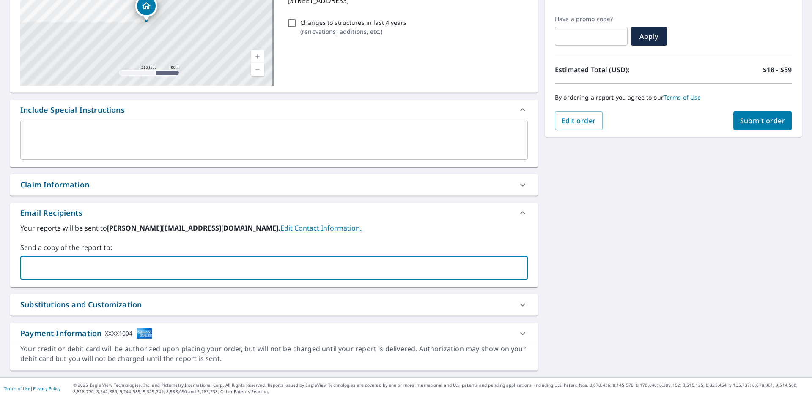 The width and height of the screenshot is (812, 399). What do you see at coordinates (591, 19) in the screenshot?
I see `label: Have a promo code?` at bounding box center [591, 19].